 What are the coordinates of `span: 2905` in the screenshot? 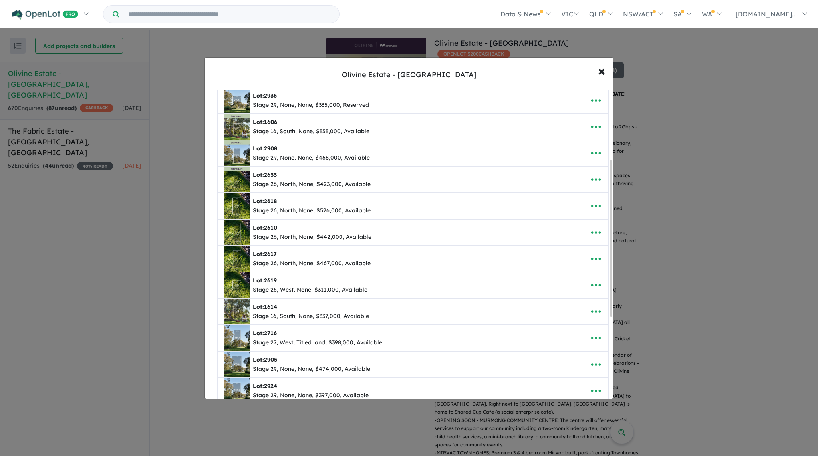 It's located at (271, 359).